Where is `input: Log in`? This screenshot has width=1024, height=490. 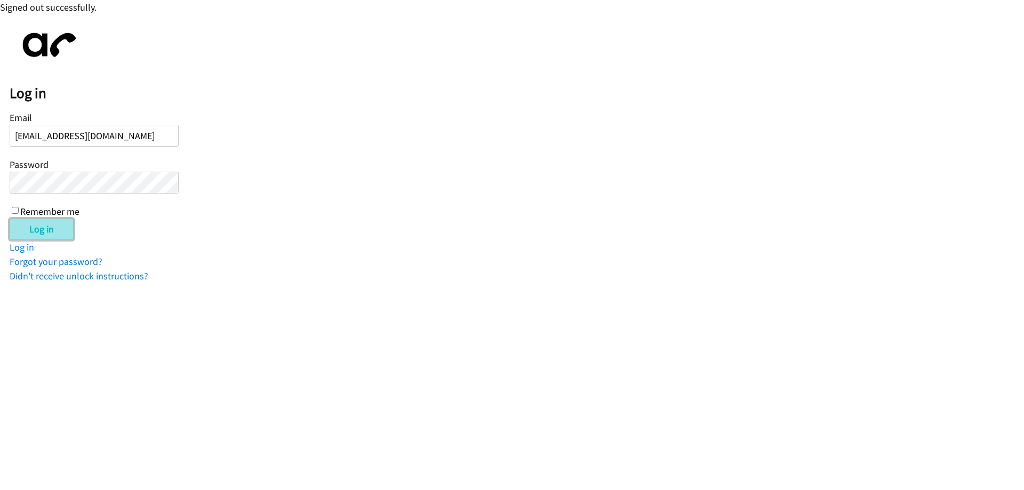
input: Log in is located at coordinates (42, 229).